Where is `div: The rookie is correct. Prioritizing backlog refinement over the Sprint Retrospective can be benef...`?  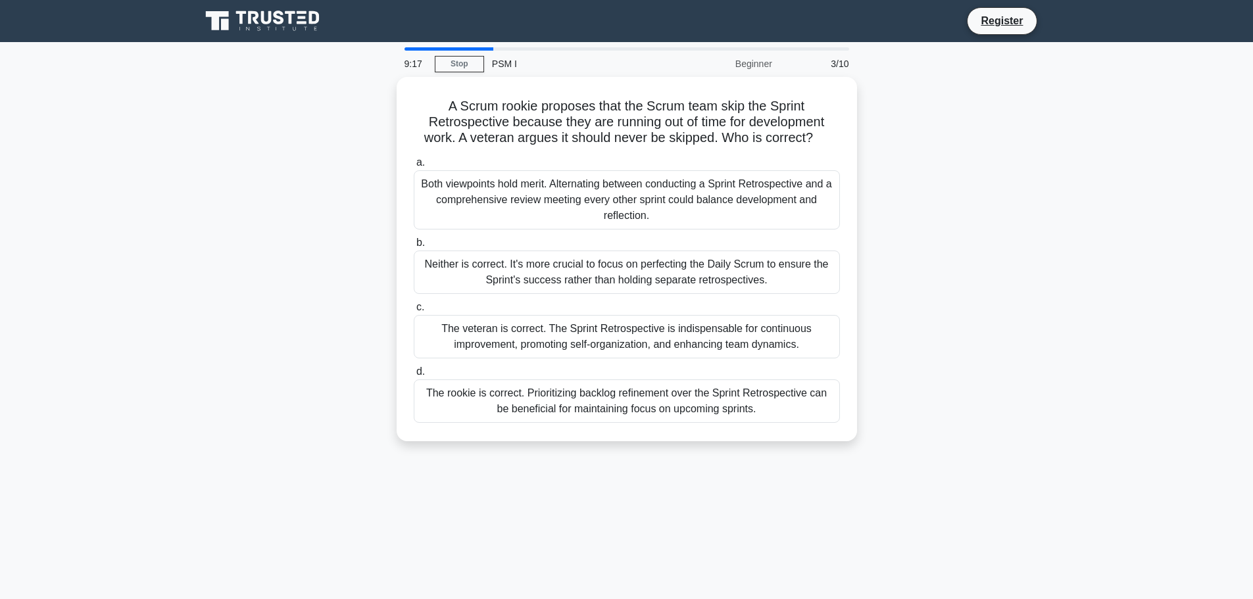
div: The rookie is correct. Prioritizing backlog refinement over the Sprint Retrospective can be benef... is located at coordinates (627, 401).